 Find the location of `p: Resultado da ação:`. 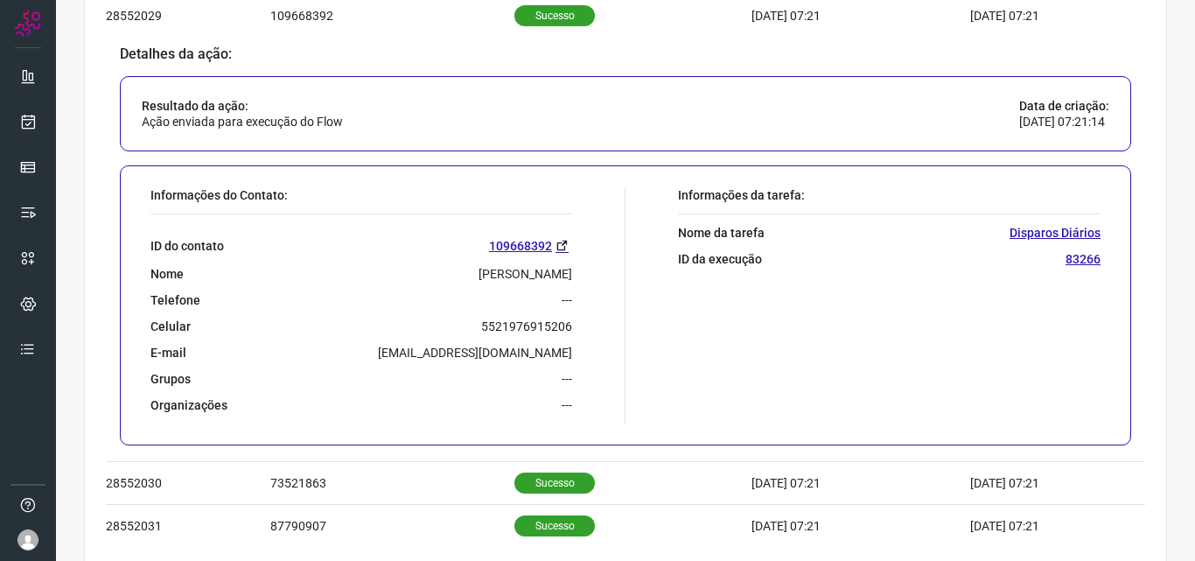

p: Resultado da ação: is located at coordinates (242, 106).